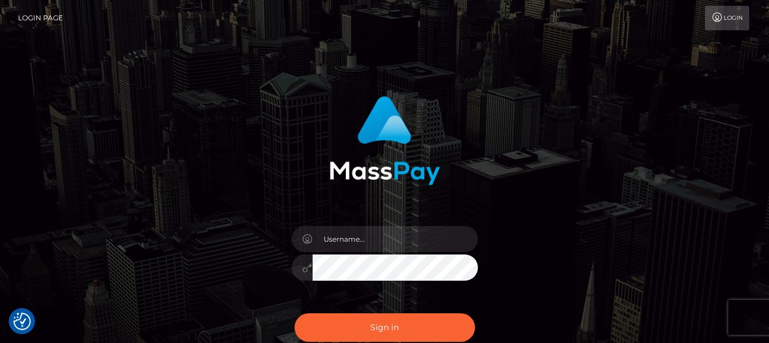 The width and height of the screenshot is (769, 343). I want to click on img: MassPay Login, so click(385, 140).